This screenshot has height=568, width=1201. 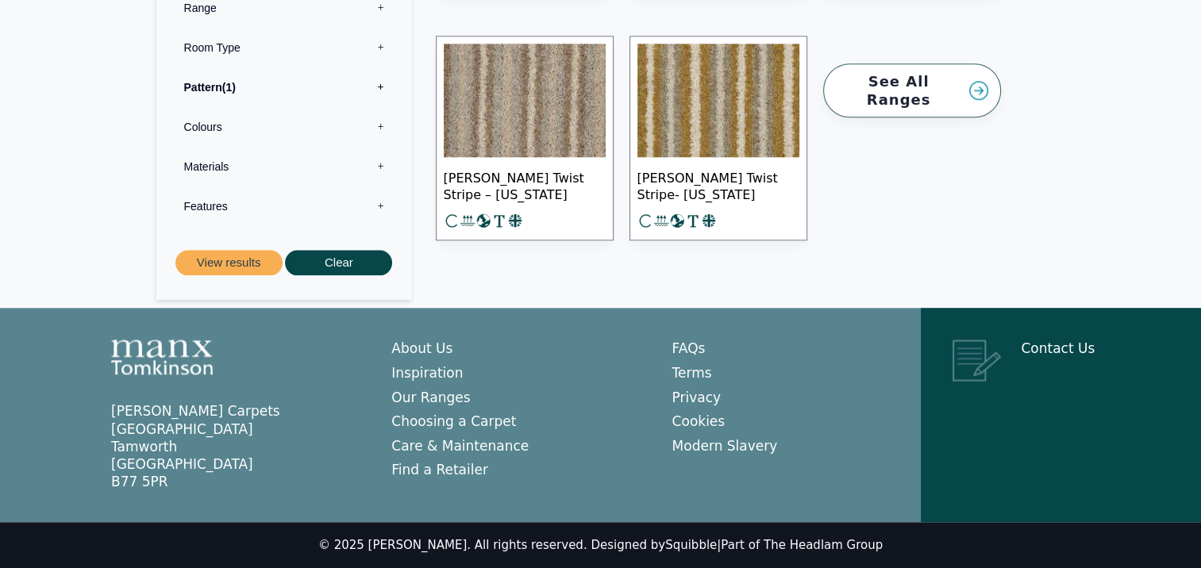 What do you see at coordinates (698, 421) in the screenshot?
I see `a: Cookies` at bounding box center [698, 421].